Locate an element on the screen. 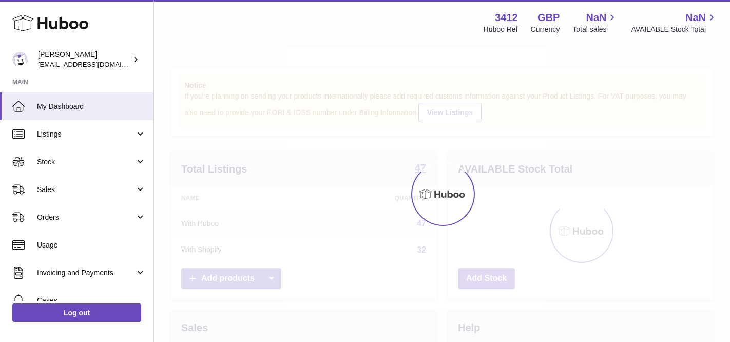  div: Huboo Ref is located at coordinates (500, 29).